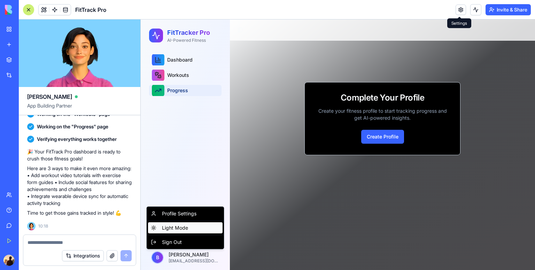  What do you see at coordinates (26, 10) in the screenshot?
I see `img: logo` at bounding box center [26, 10].